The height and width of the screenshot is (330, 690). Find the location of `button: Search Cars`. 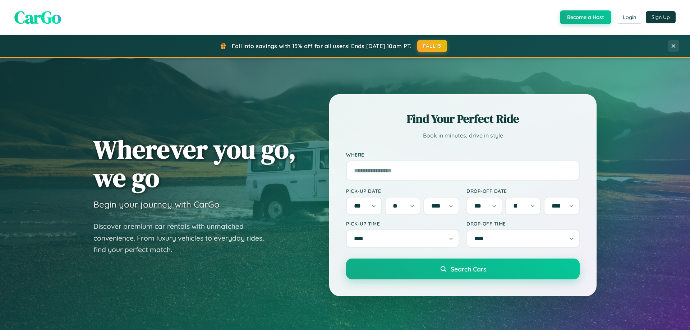

button: Search Cars is located at coordinates (463, 269).